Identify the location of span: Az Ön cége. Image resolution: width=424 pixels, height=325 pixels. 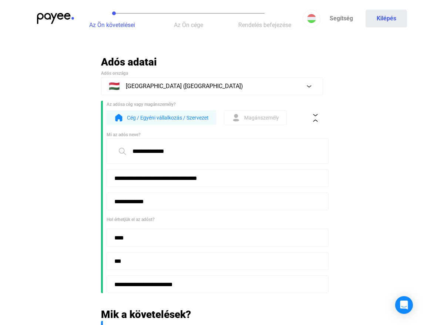
(188, 25).